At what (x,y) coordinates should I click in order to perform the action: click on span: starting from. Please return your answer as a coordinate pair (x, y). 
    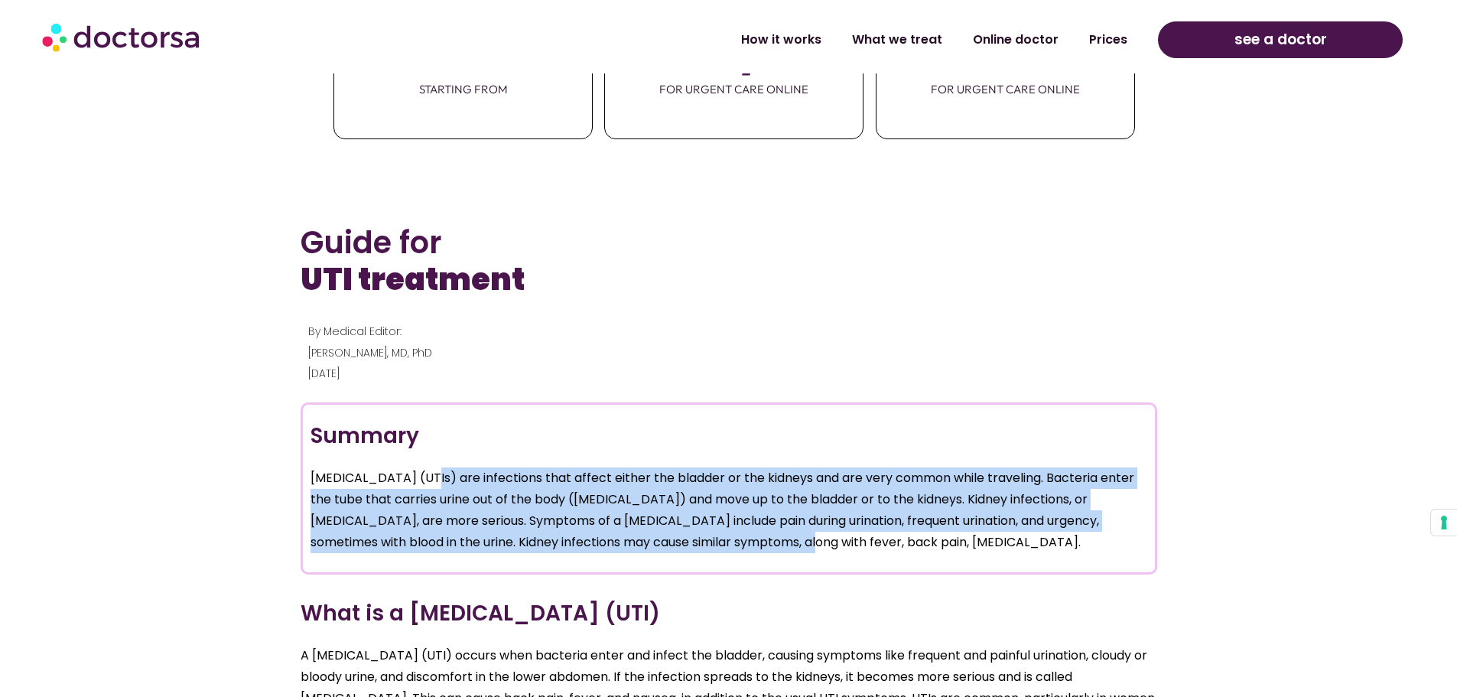
    Looking at the image, I should click on (463, 89).